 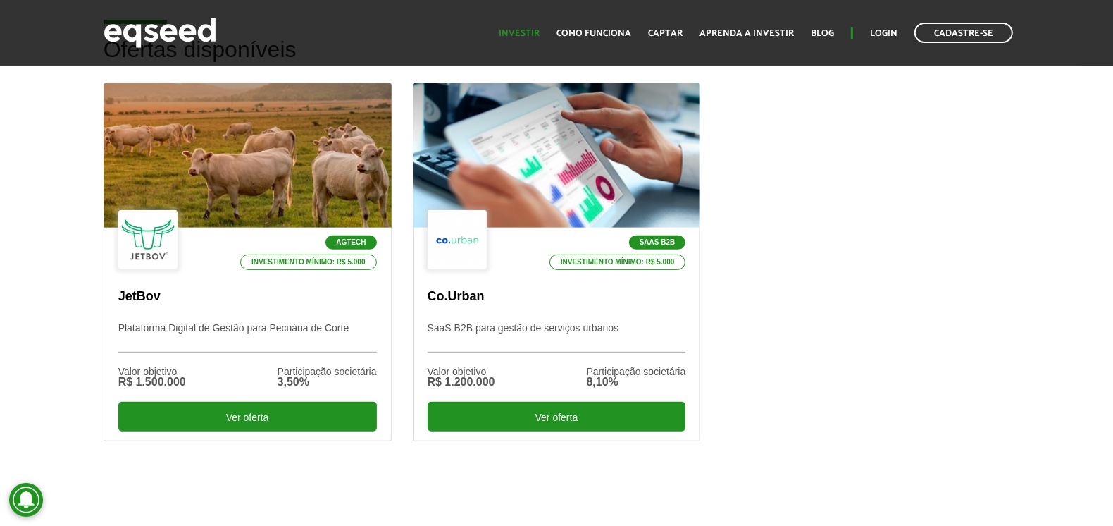 What do you see at coordinates (519, 33) in the screenshot?
I see `a: Investir` at bounding box center [519, 33].